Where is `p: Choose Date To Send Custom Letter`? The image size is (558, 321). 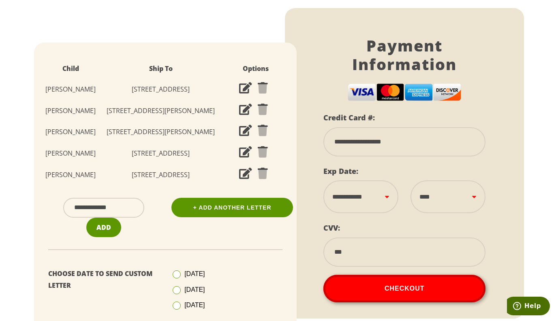
p: Choose Date To Send Custom Letter is located at coordinates (104, 280).